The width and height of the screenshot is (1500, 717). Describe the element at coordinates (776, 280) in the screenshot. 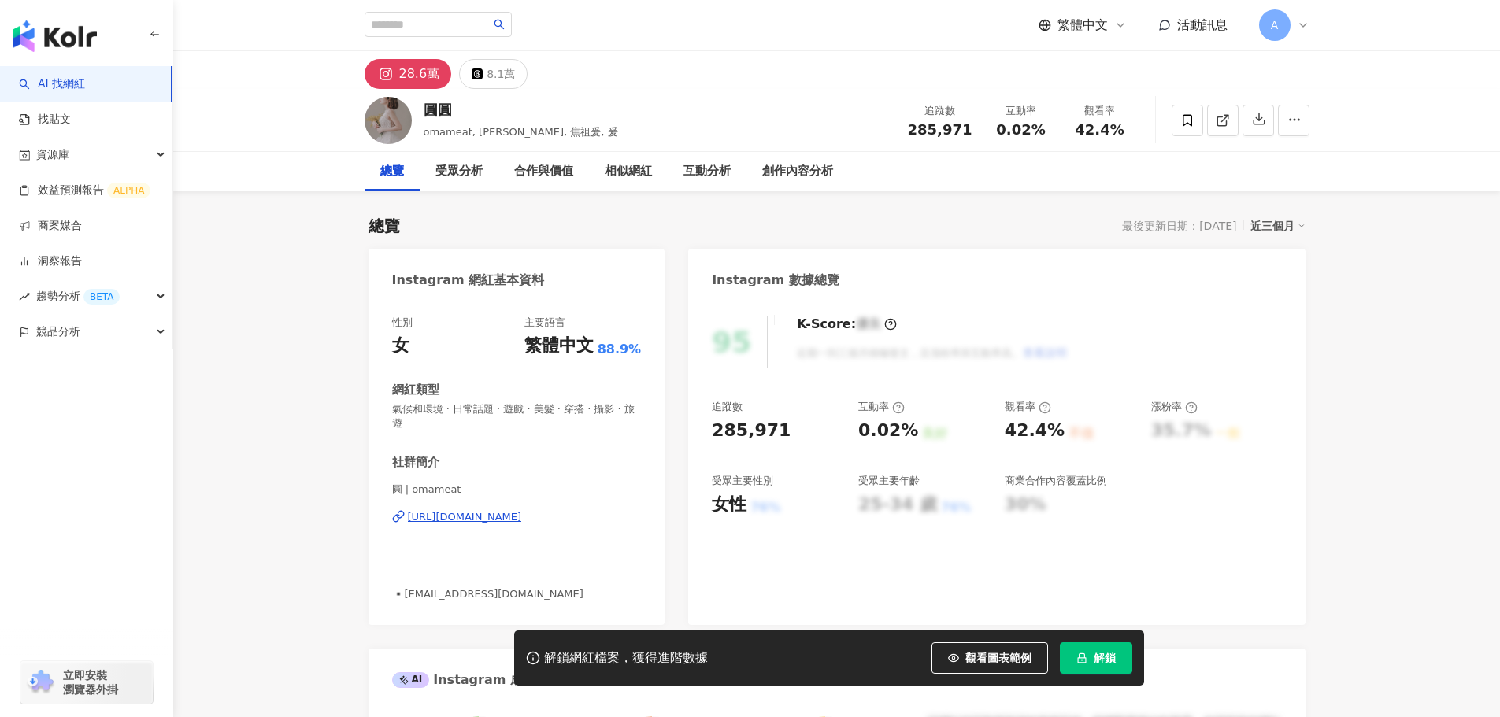

I see `div: Instagram 數據總覽` at that location.